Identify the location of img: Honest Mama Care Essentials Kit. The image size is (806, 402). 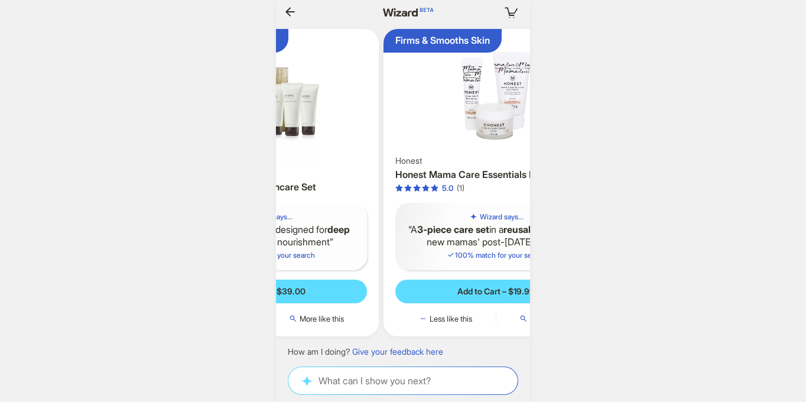
(496, 95).